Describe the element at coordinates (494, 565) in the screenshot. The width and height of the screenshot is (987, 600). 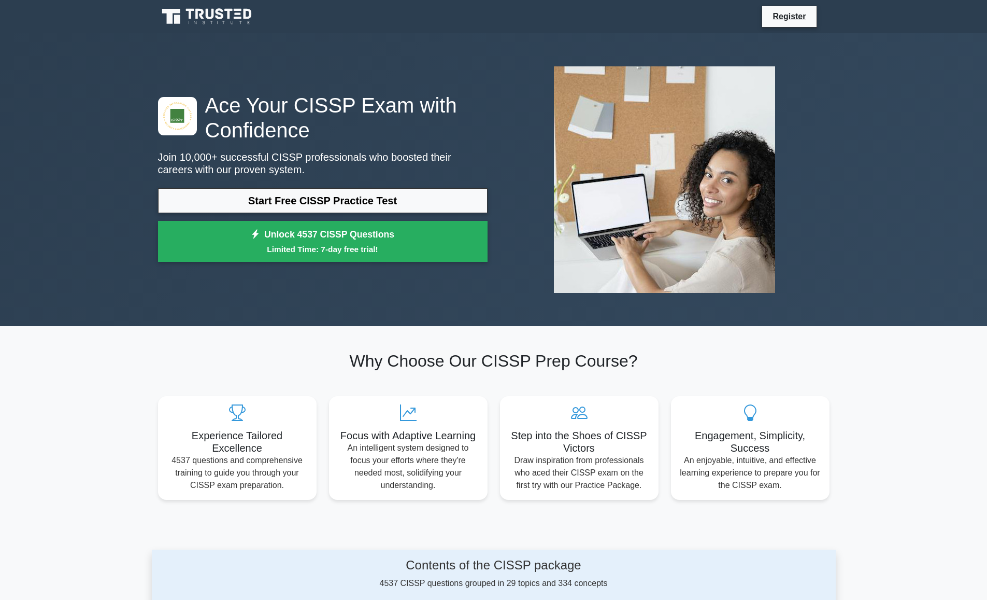
I see `h4: Contents of the CISSP package` at that location.